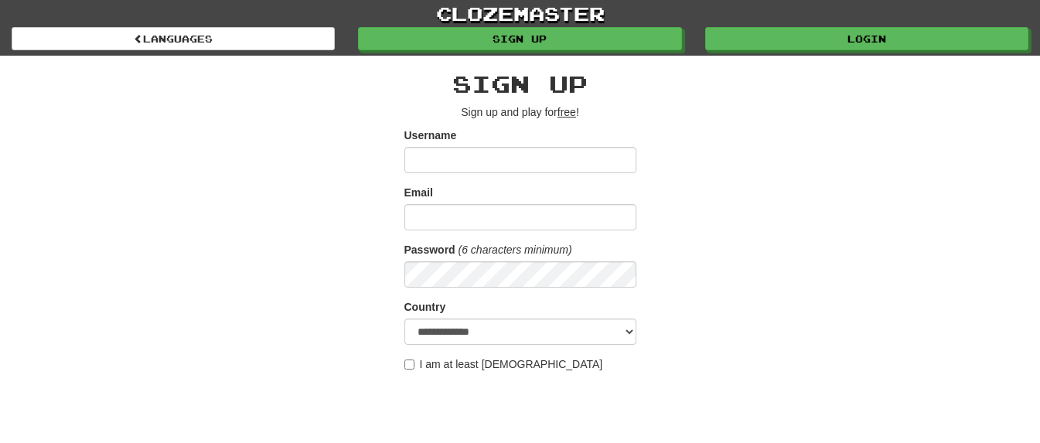  Describe the element at coordinates (567, 112) in the screenshot. I see `u: free` at that location.